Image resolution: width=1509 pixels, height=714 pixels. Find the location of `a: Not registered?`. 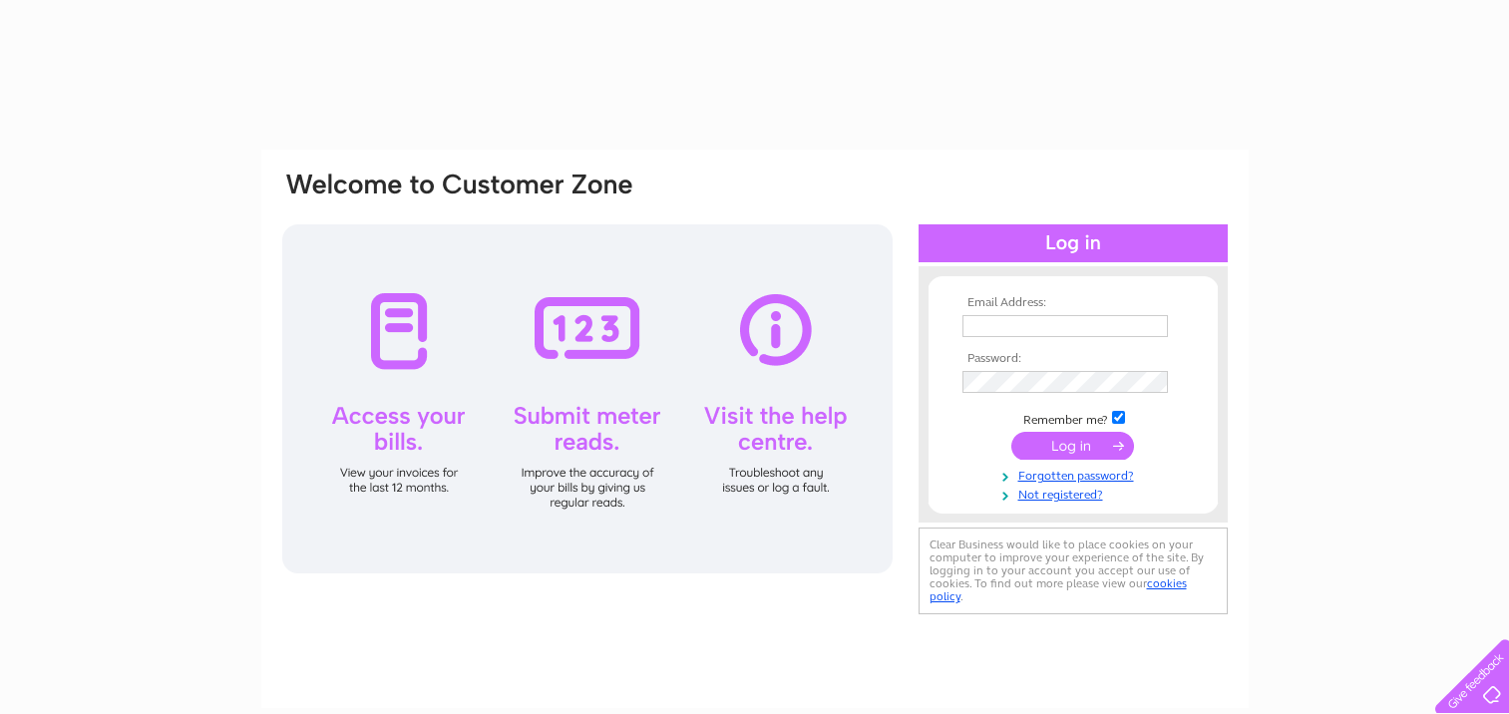

a: Not registered? is located at coordinates (1075, 493).